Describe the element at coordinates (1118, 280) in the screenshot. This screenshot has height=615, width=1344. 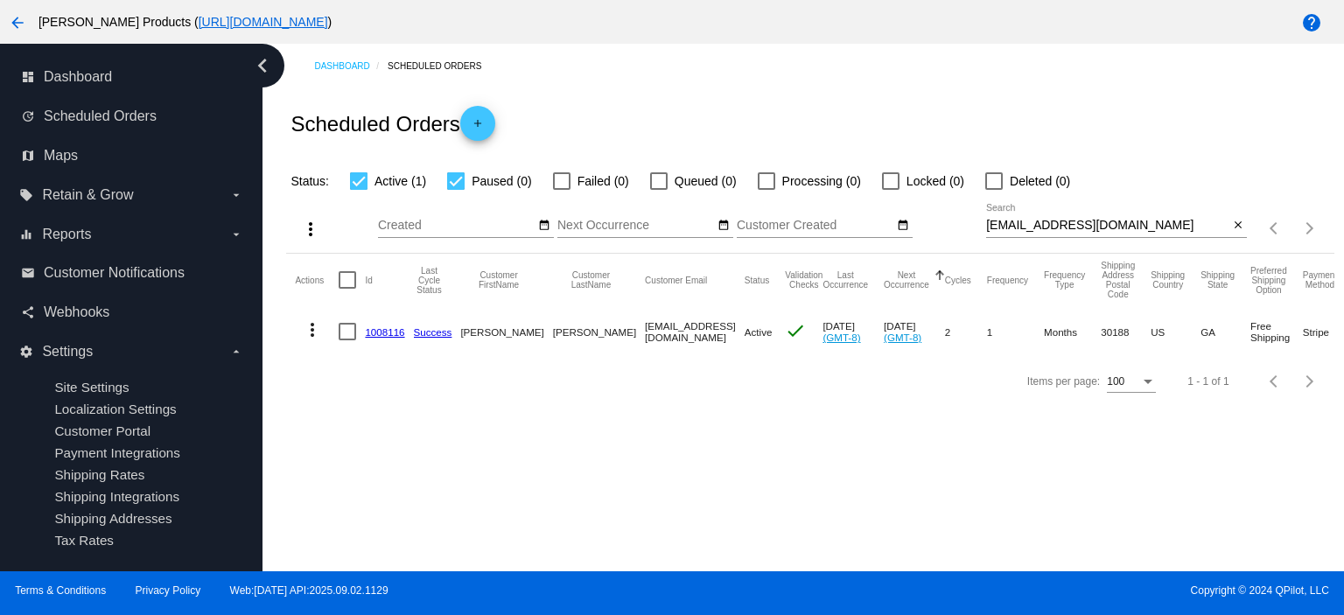
I see `button: Change sorting for ShippingPostcode` at that location.